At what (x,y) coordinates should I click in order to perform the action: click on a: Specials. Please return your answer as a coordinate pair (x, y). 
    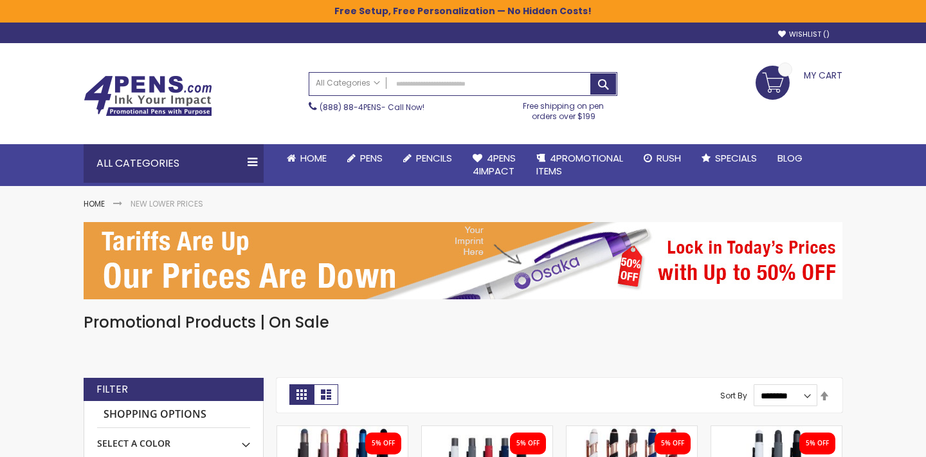
    Looking at the image, I should click on (729, 158).